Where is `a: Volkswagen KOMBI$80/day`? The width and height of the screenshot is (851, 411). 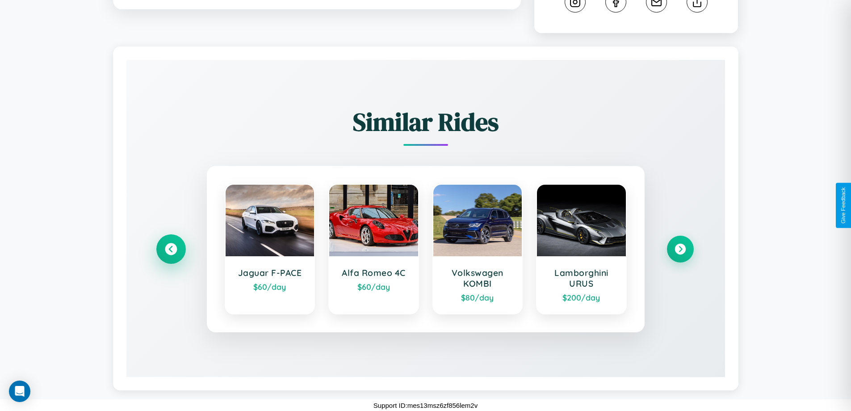
a: Volkswagen KOMBI$80/day is located at coordinates (478, 249).